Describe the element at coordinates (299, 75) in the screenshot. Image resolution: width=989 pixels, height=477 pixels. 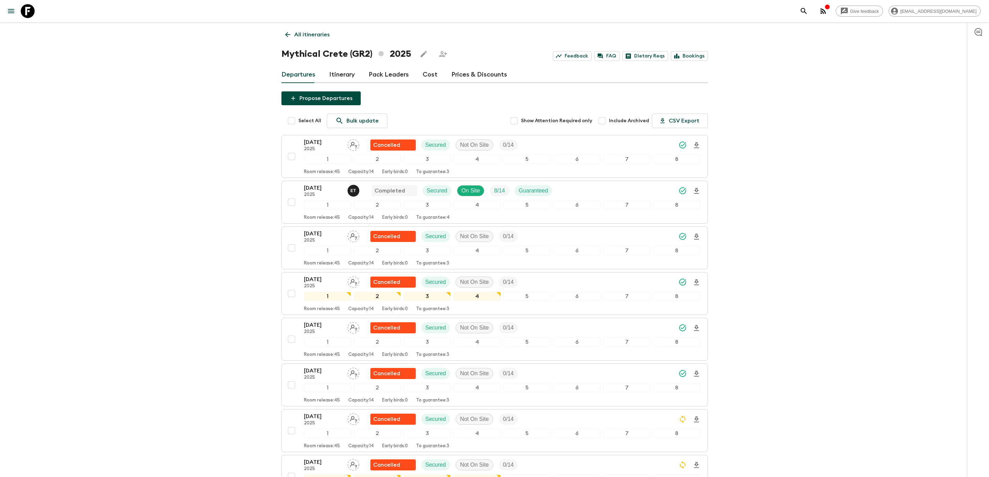
I see `a: Departures` at that location.